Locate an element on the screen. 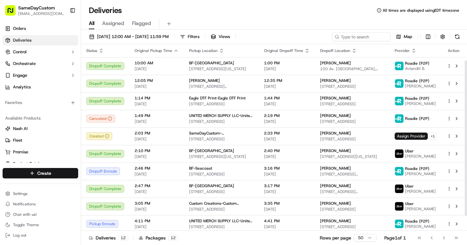 Image resolution: width=467 pixels, height=245 pixels. span: 12:35 PM is located at coordinates (287, 80).